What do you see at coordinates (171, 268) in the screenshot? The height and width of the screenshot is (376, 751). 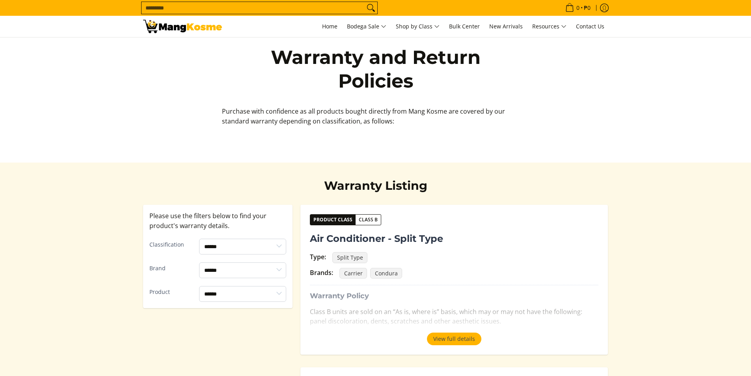 I see `label: Brand` at bounding box center [171, 268].